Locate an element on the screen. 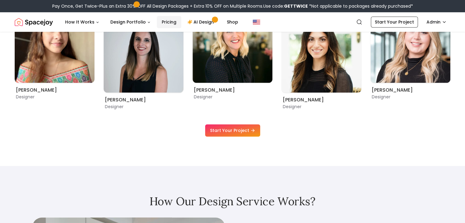 The image size is (465, 223). span: Use code: is located at coordinates (285, 6).